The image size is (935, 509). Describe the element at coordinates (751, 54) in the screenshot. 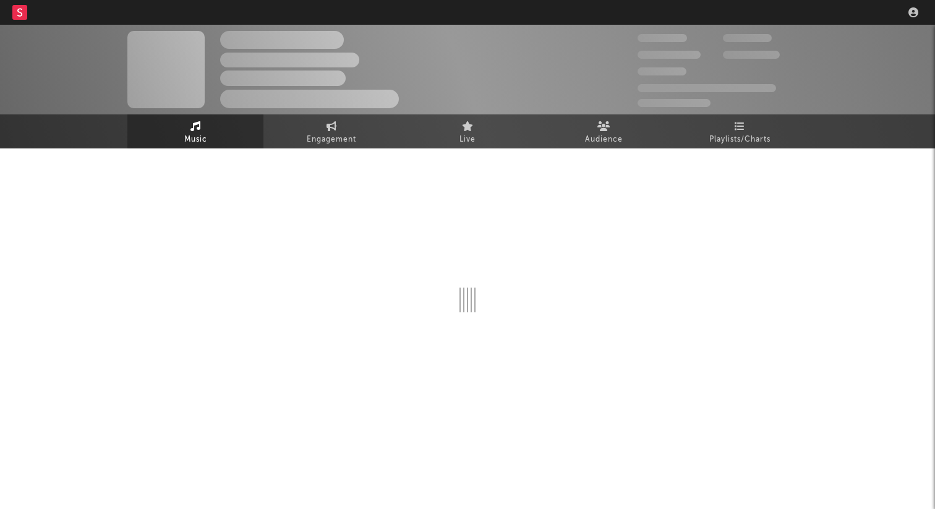

I see `span: 1,000,000` at that location.